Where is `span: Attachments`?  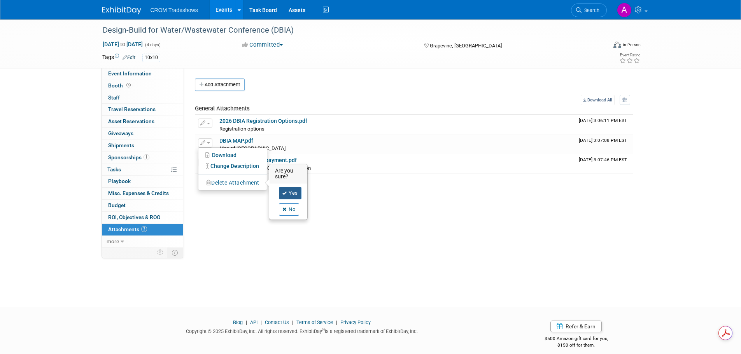
span: Attachments is located at coordinates (128, 230).